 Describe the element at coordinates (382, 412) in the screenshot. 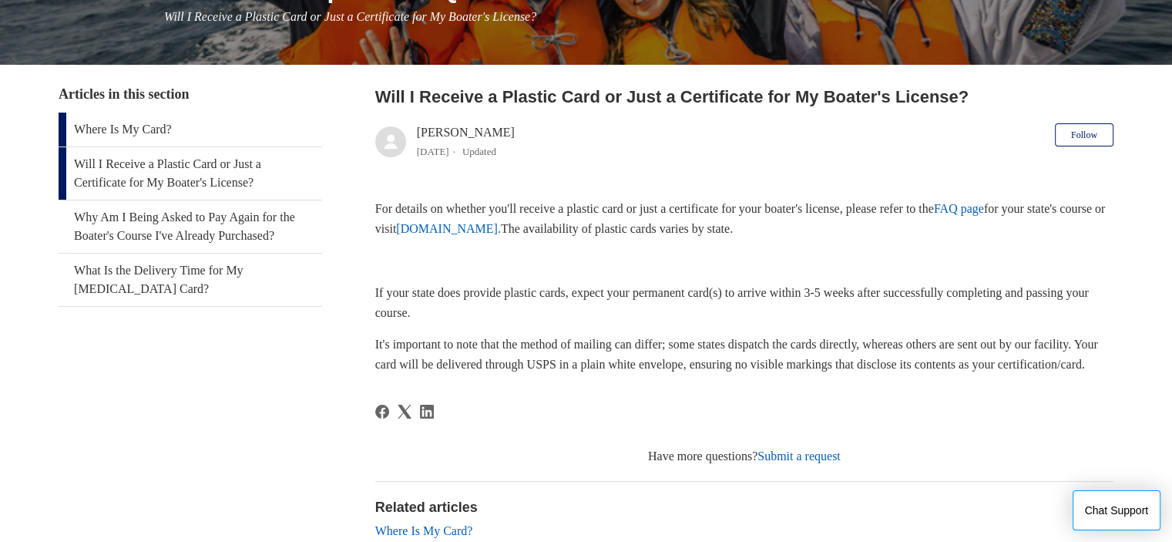

I see `svg: Share this page on Facebook` at that location.